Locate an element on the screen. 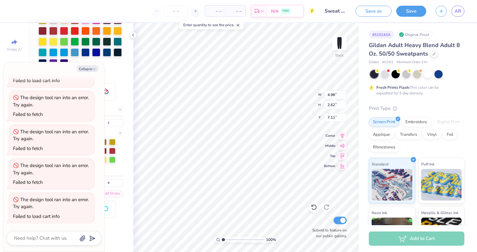 The image size is (477, 252). span: Puff Ink is located at coordinates (428, 164).